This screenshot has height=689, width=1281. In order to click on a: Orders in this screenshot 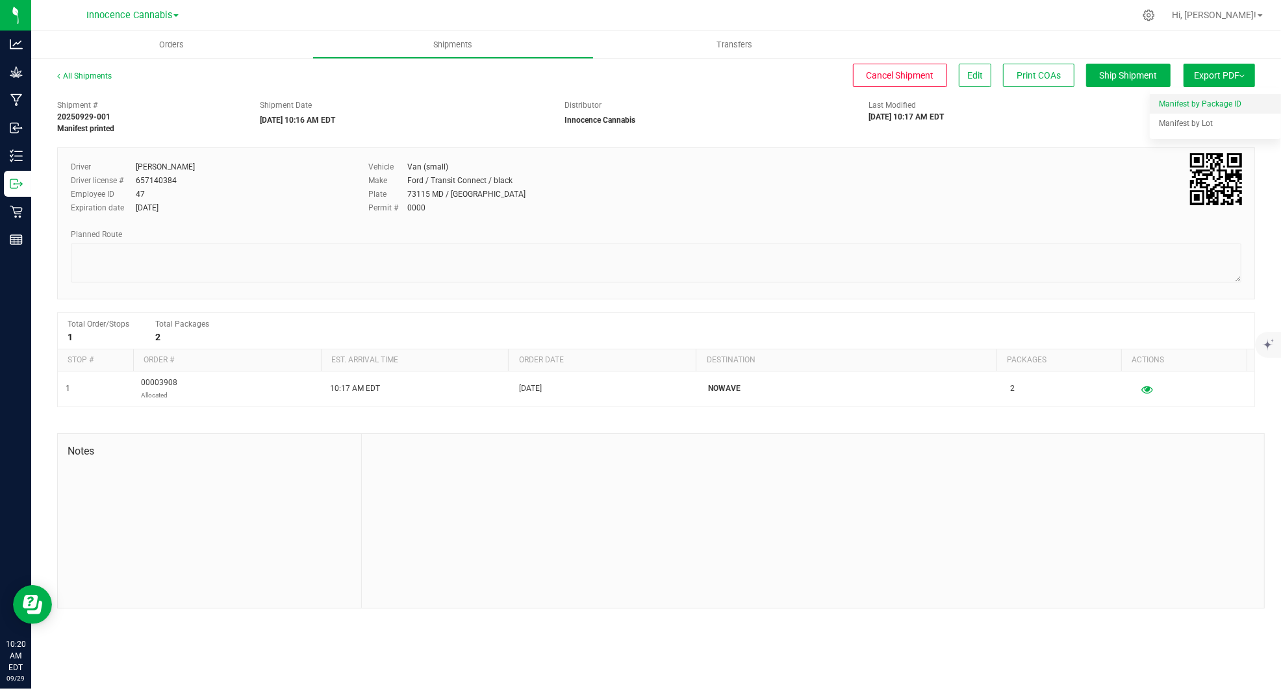, I will do `click(171, 45)`.